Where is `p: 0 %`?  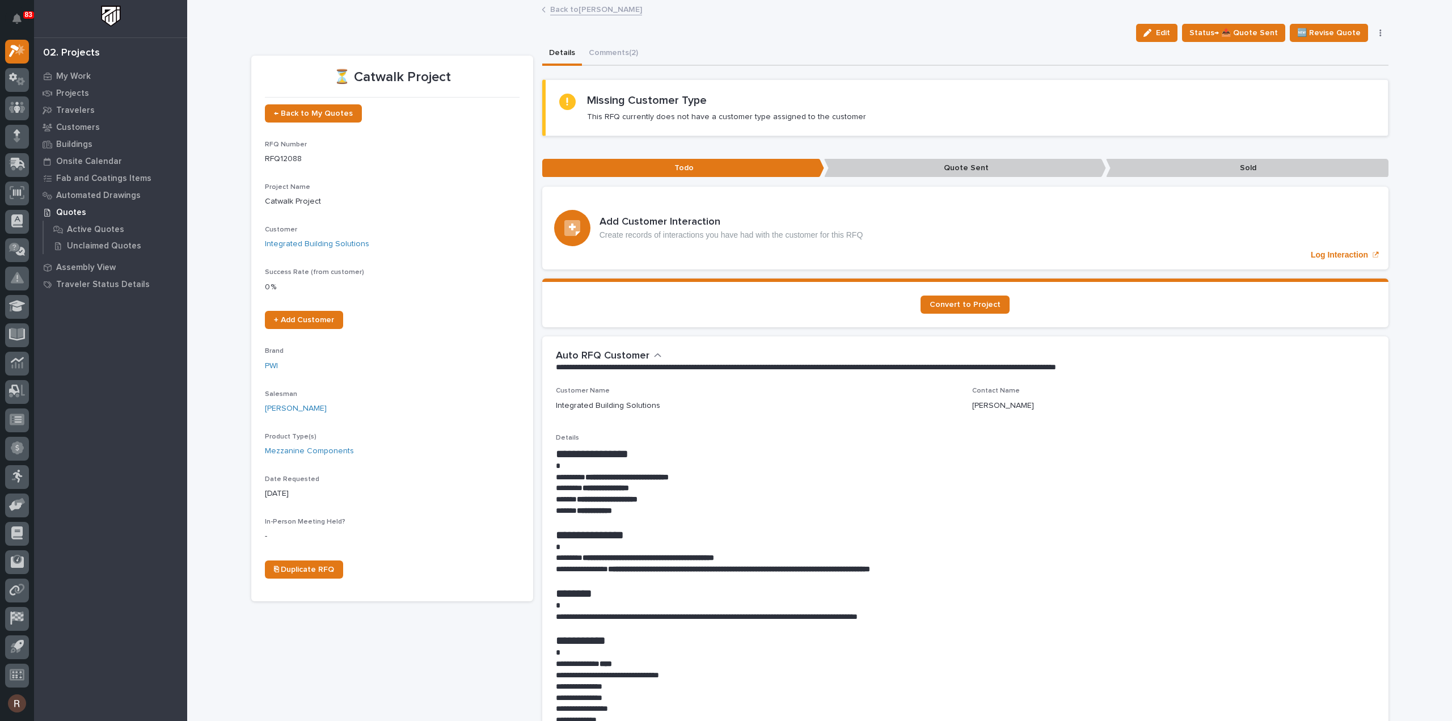 p: 0 % is located at coordinates (392, 287).